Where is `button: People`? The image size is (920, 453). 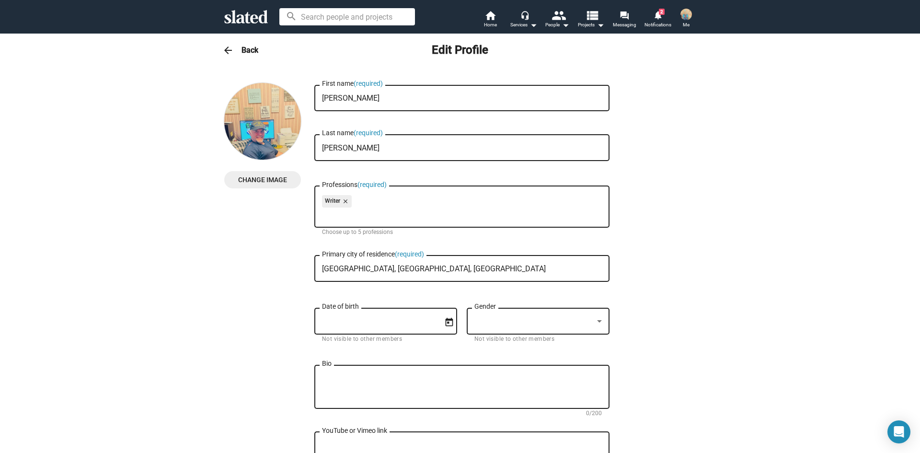 button: People is located at coordinates (557, 20).